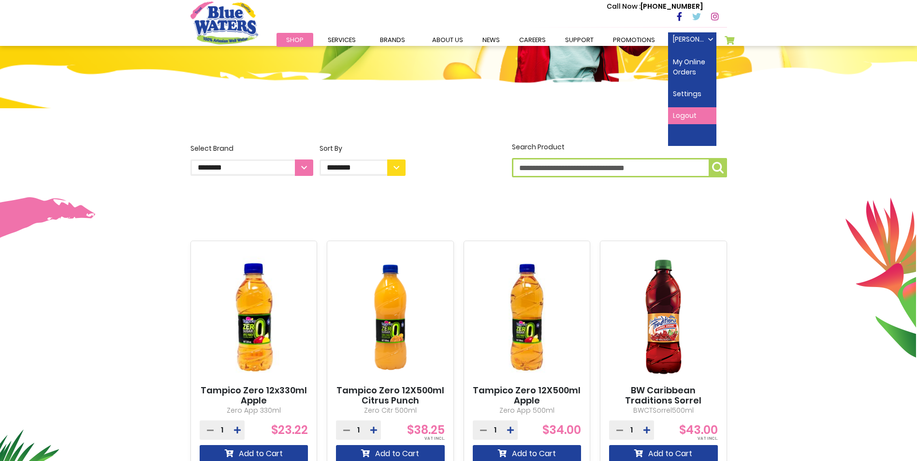 This screenshot has height=461, width=917. I want to click on a: Settings, so click(692, 94).